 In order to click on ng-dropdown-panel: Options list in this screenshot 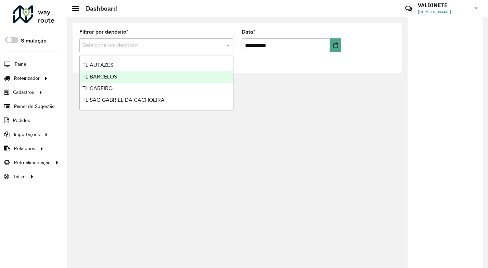, I will do `click(157, 83)`.